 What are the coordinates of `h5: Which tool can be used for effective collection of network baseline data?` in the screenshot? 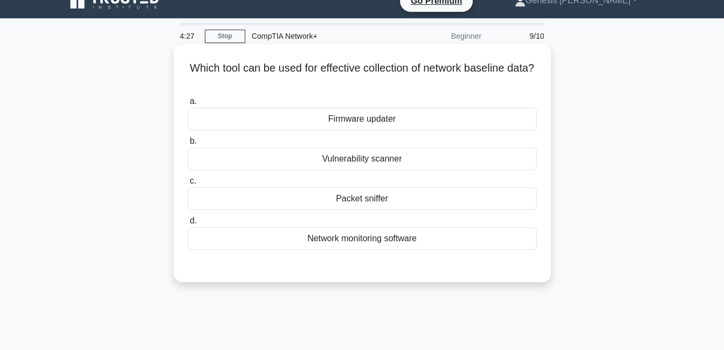 It's located at (362, 75).